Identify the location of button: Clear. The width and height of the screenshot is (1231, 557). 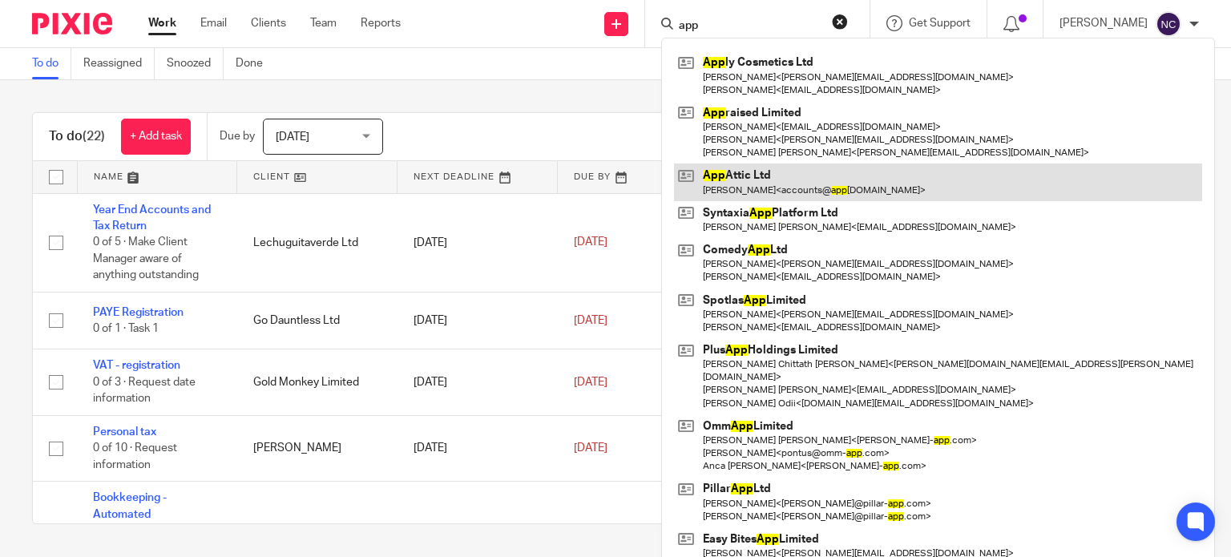
(840, 22).